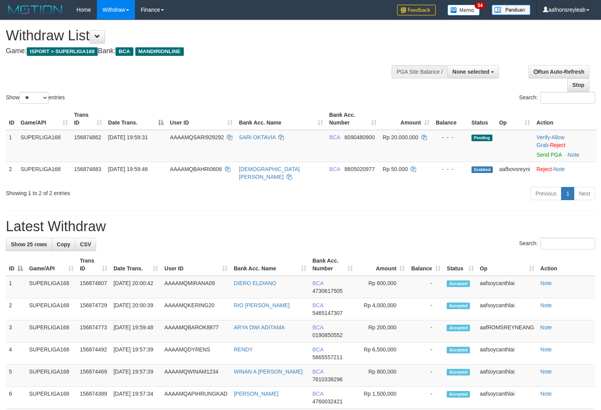 The width and height of the screenshot is (601, 410). I want to click on a: Previous, so click(546, 194).